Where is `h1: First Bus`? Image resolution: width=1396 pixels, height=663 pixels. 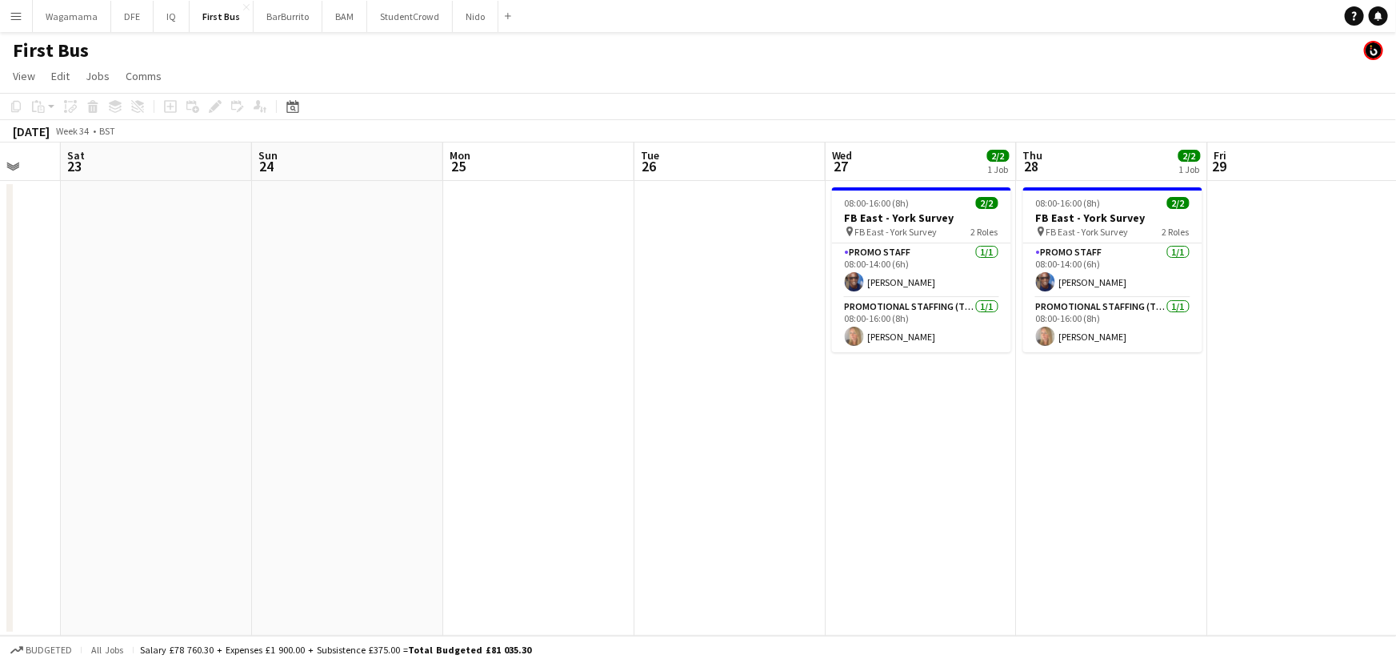 h1: First Bus is located at coordinates (50, 50).